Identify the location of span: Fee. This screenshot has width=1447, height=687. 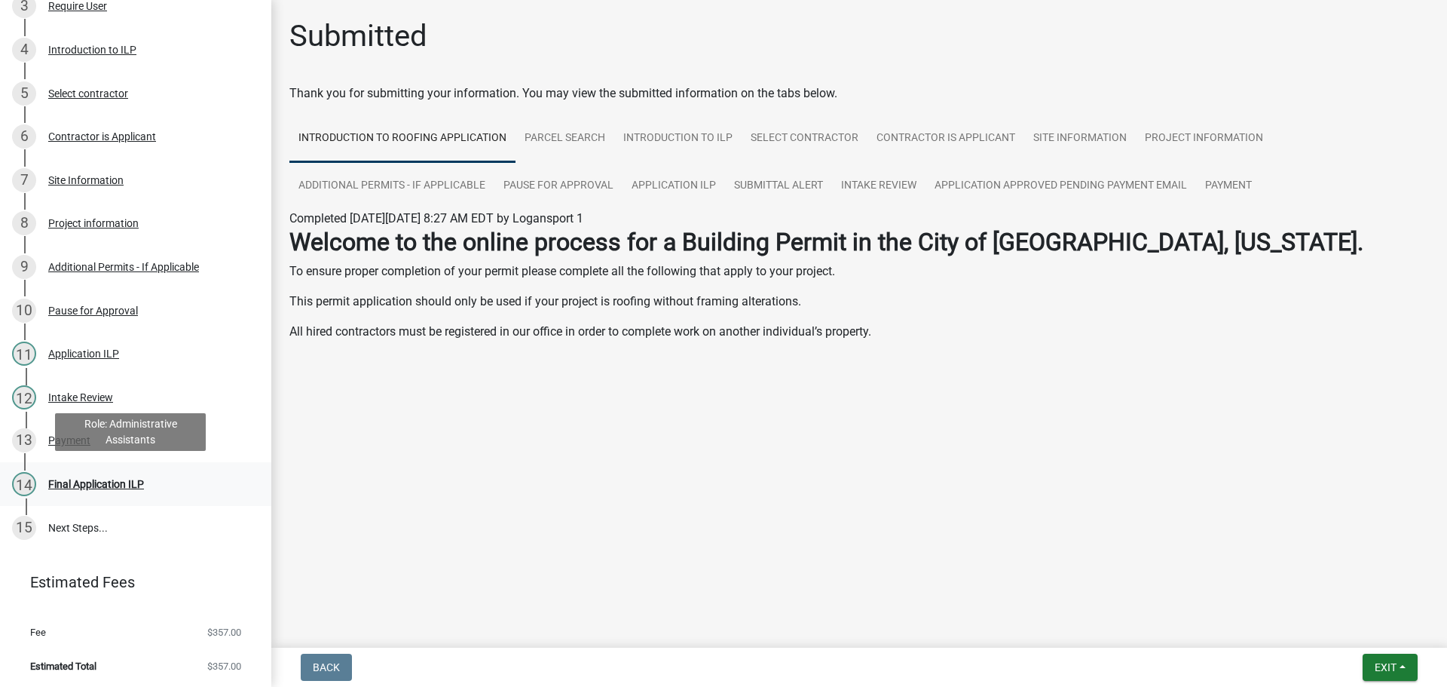
(38, 632).